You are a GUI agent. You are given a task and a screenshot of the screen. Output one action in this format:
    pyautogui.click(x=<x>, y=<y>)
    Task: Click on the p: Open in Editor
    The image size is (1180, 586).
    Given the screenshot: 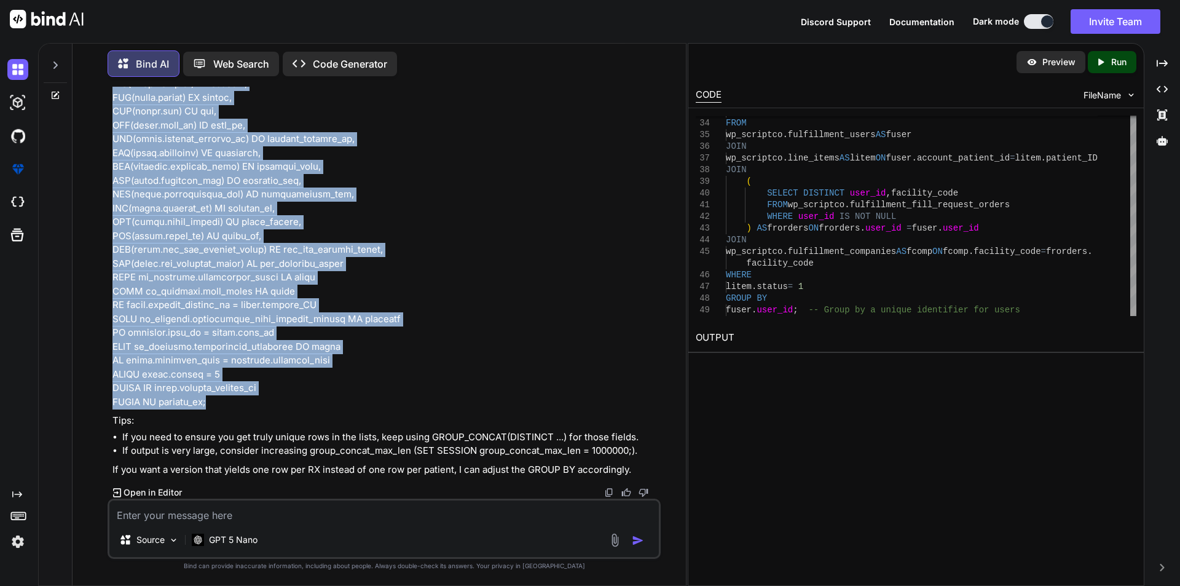 What is the action you would take?
    pyautogui.click(x=152, y=492)
    